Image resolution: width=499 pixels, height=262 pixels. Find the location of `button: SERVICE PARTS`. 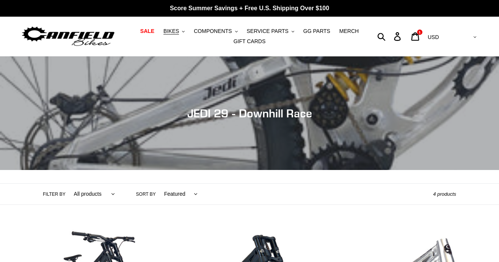

button: SERVICE PARTS is located at coordinates (270, 31).